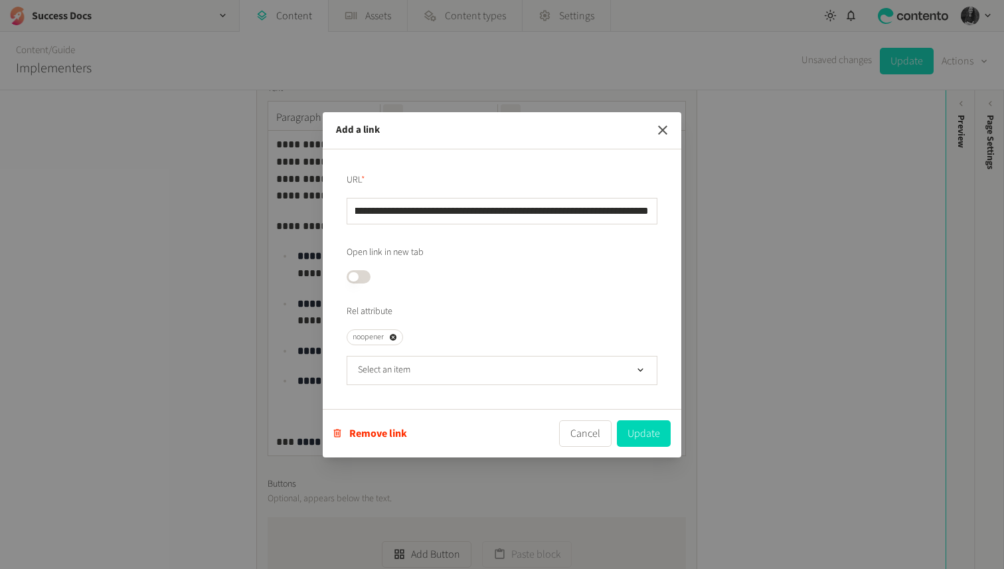  Describe the element at coordinates (385, 252) in the screenshot. I see `label: Open link in new tab` at that location.